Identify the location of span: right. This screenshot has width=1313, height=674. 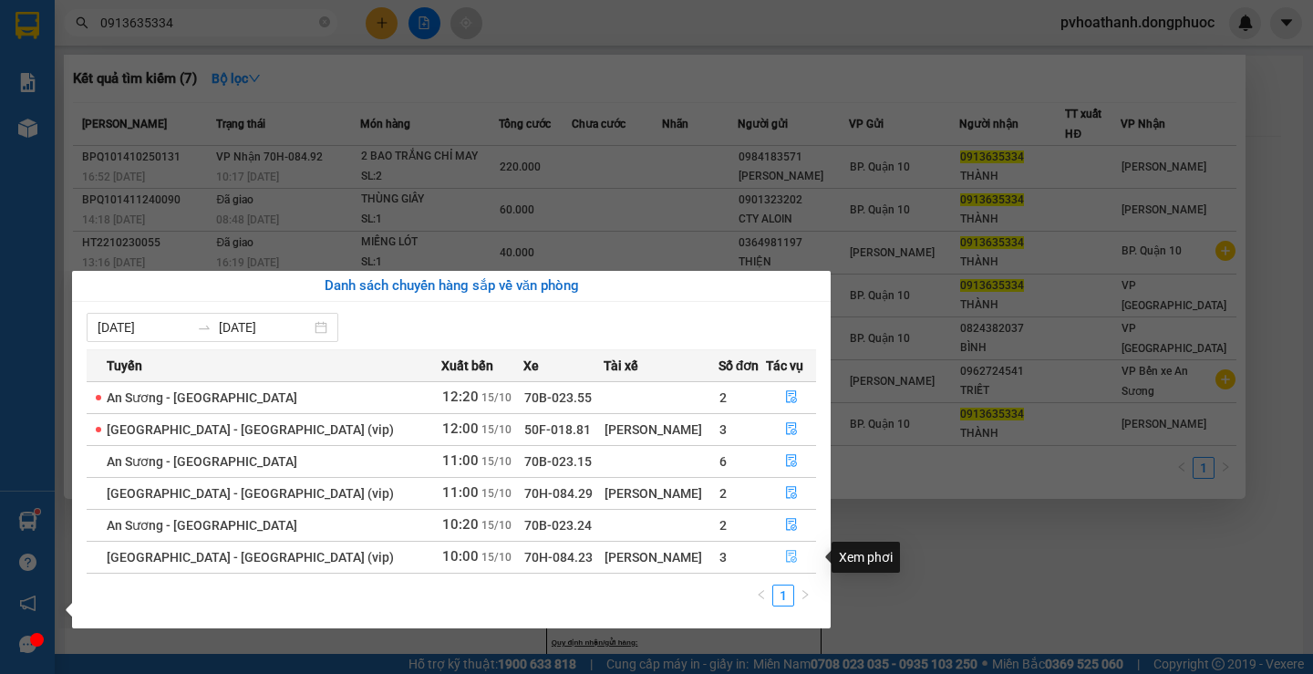
(805, 594).